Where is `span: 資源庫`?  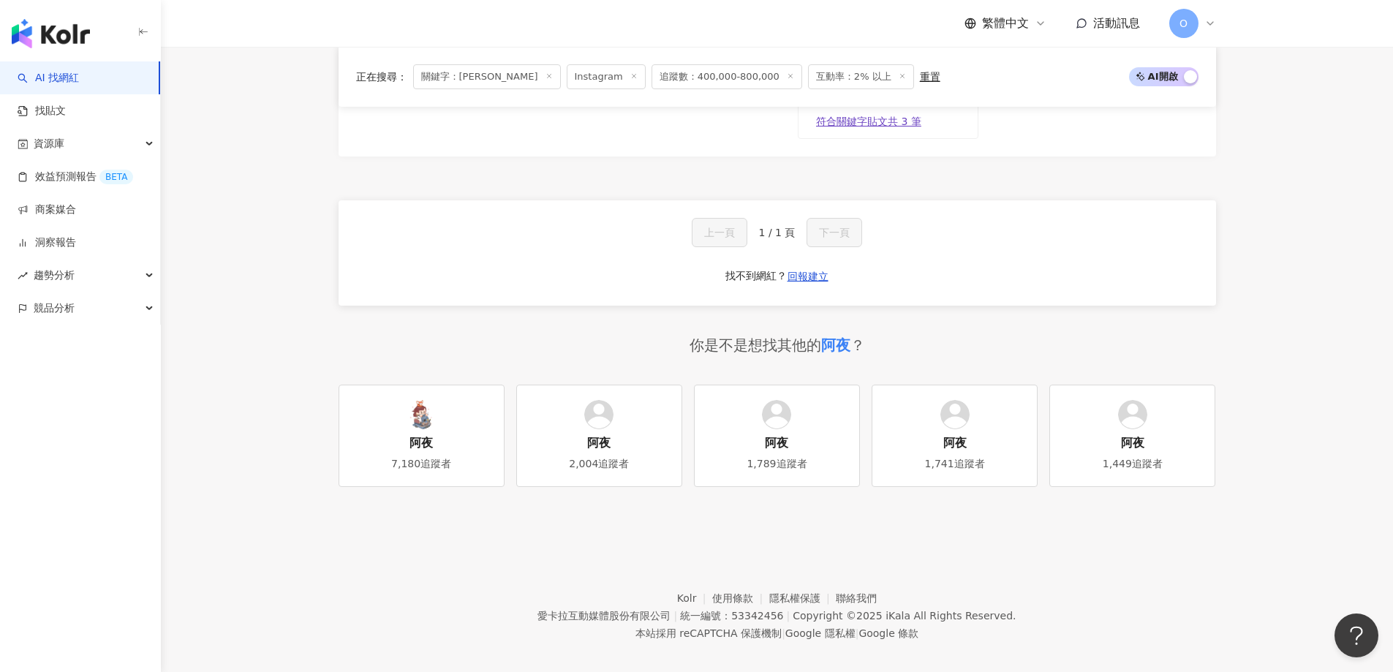
span: 資源庫 is located at coordinates (49, 143).